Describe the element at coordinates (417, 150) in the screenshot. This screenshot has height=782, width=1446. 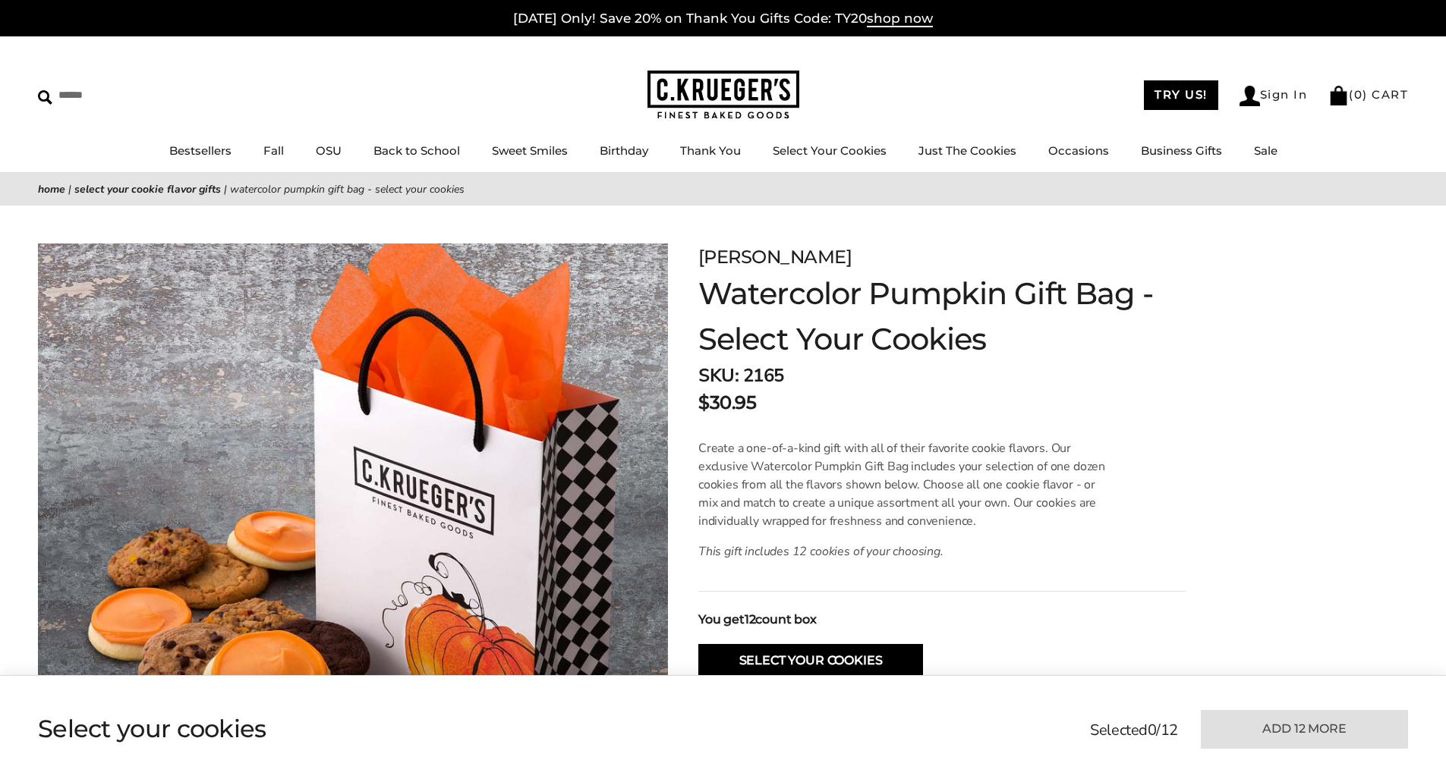
I see `a: Back to School` at that location.